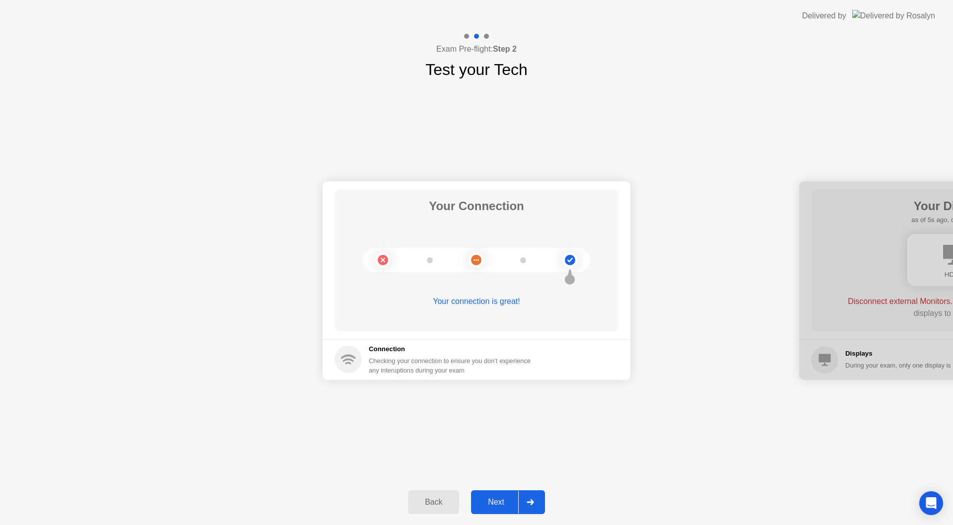 This screenshot has width=953, height=525. Describe the element at coordinates (505, 49) in the screenshot. I see `b: Step 2` at that location.